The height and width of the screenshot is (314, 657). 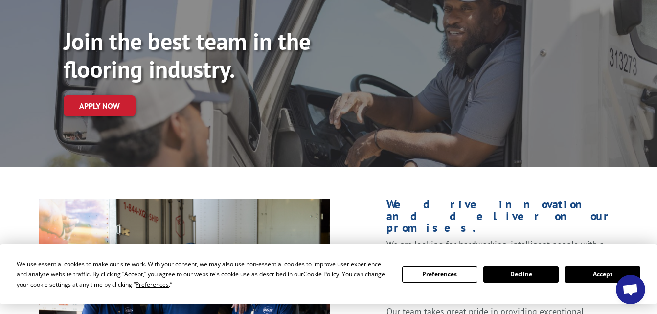 I want to click on button: Preferences, so click(x=440, y=275).